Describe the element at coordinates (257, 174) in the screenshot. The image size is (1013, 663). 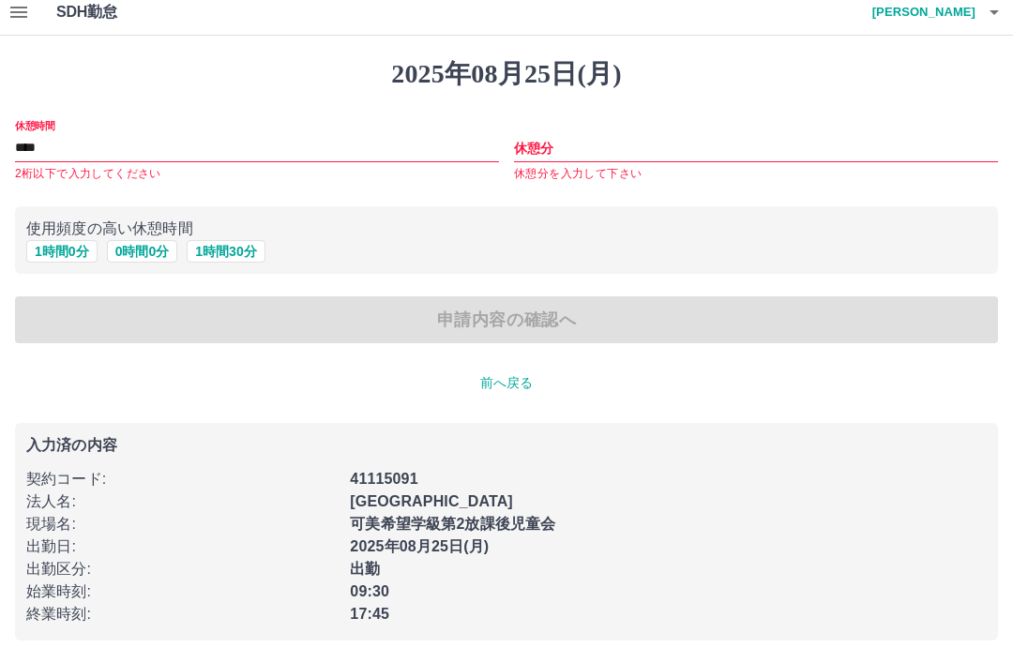
I see `p: 2桁以下で入力してください` at that location.